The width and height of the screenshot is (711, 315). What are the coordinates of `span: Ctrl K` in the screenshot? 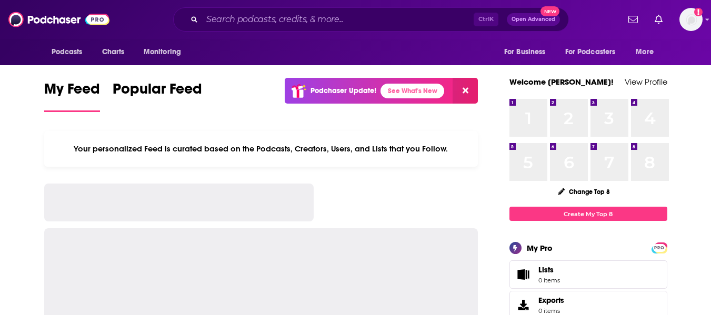 It's located at (486, 19).